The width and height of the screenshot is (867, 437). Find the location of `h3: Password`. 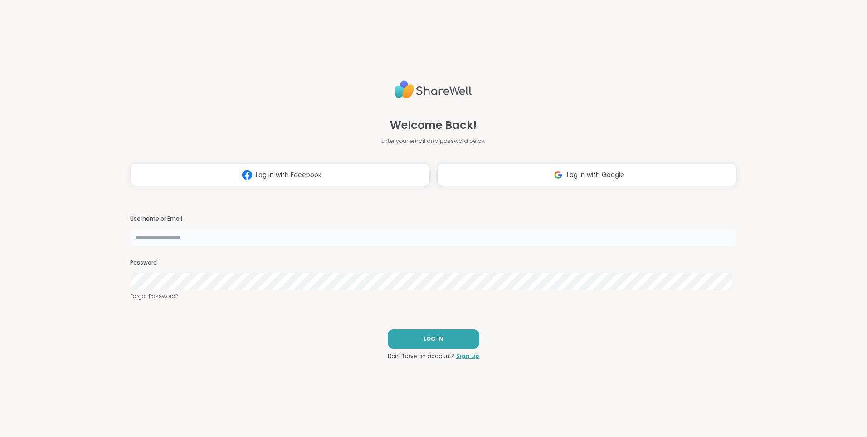

h3: Password is located at coordinates (434, 263).